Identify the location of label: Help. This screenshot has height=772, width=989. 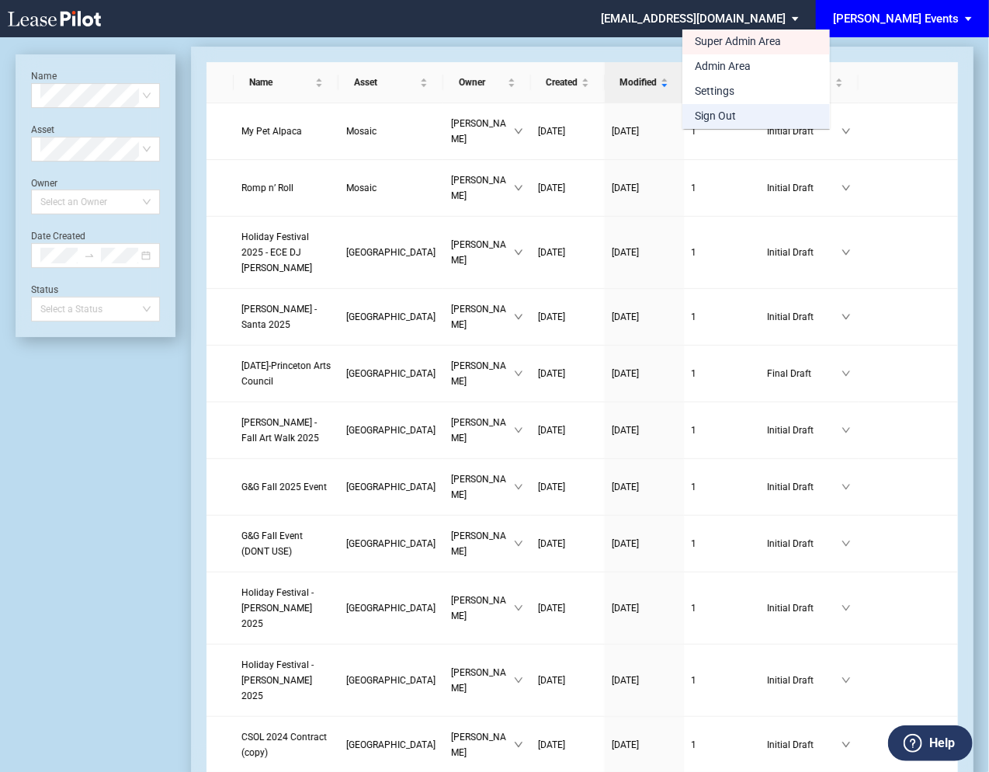
(942, 743).